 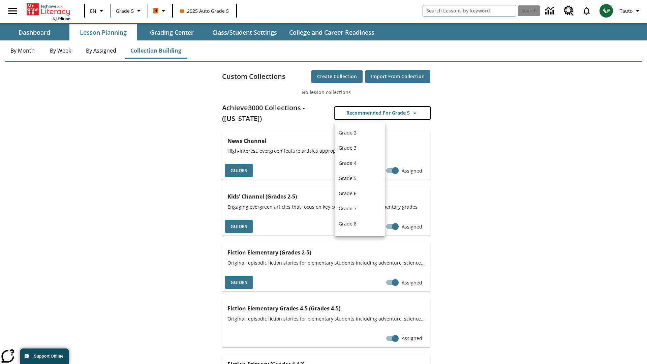 I want to click on p: Grade 9, so click(x=348, y=239).